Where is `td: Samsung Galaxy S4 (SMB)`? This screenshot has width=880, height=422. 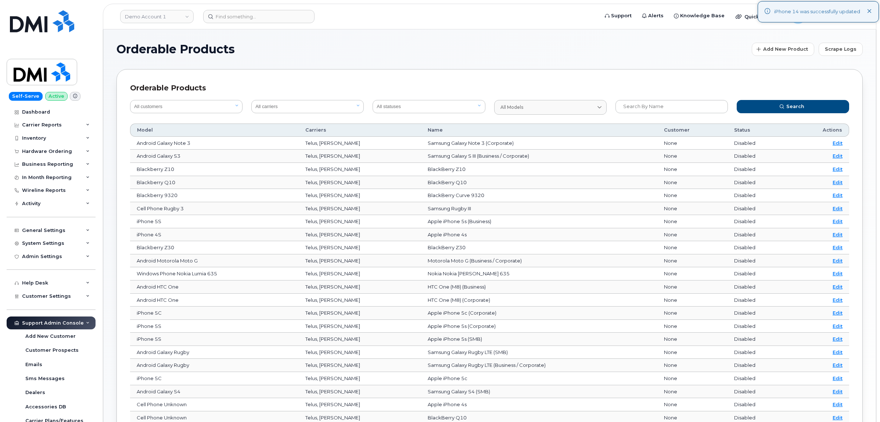
td: Samsung Galaxy S4 (SMB) is located at coordinates (539, 392).